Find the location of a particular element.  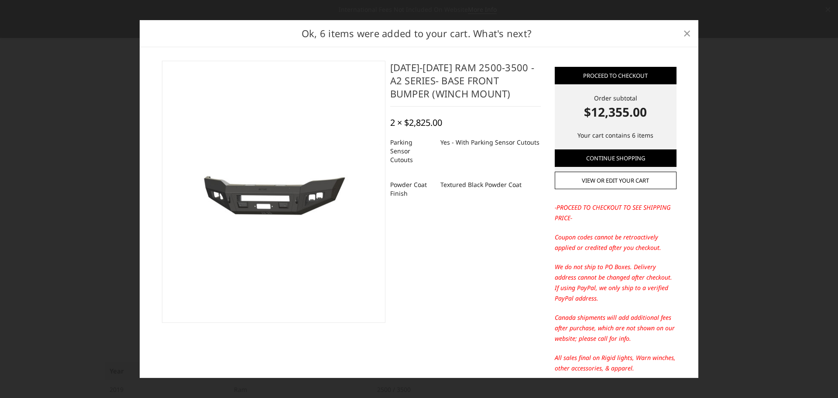

div: Chat Widget is located at coordinates (816, 377).